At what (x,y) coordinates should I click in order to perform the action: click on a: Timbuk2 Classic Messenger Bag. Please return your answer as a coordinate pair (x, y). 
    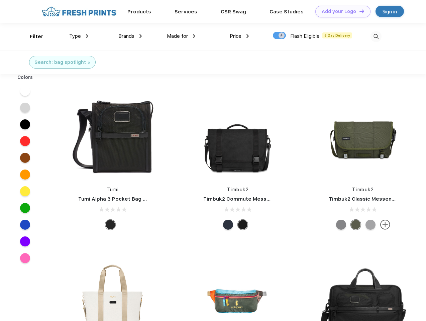
    Looking at the image, I should click on (370, 199).